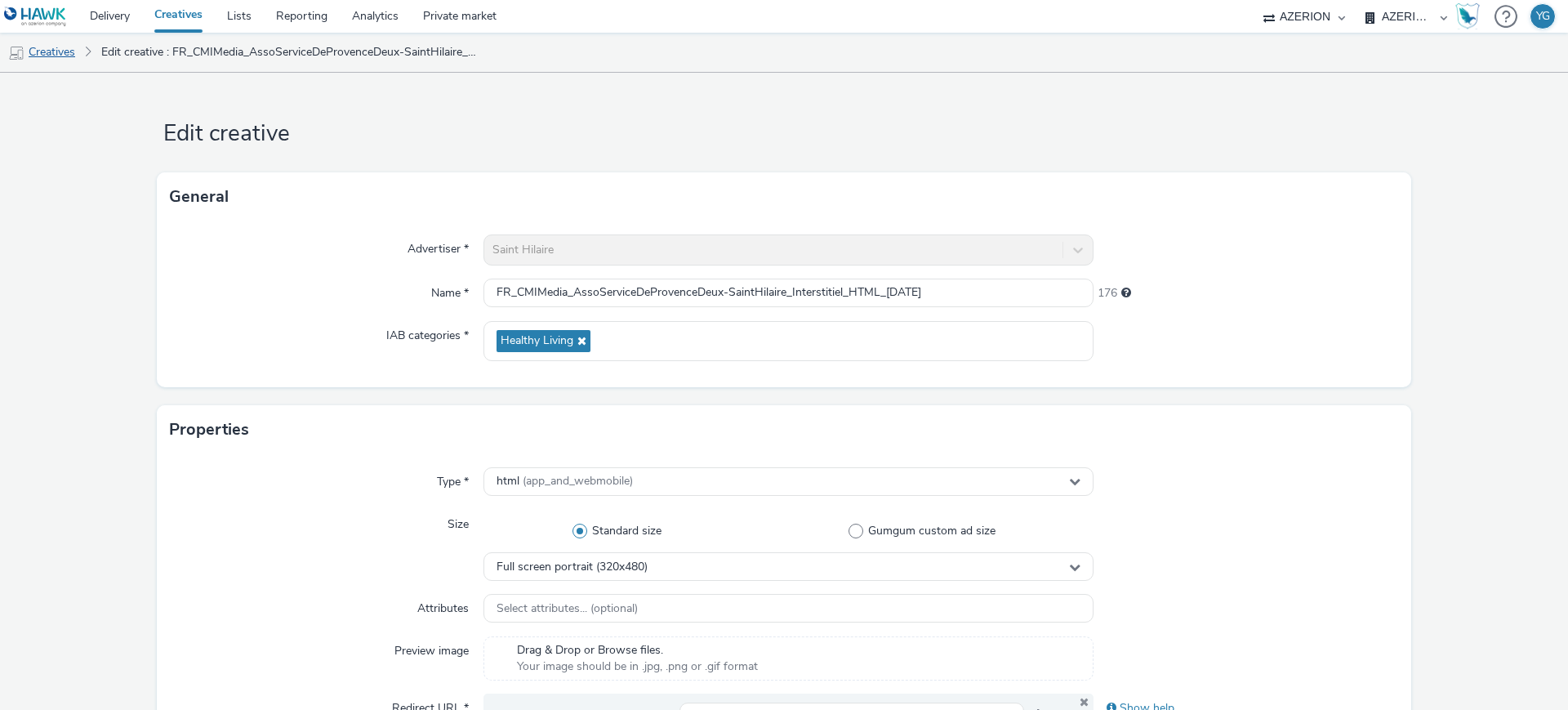  I want to click on span: Your image should be in .jpg, .png or .gif format, so click(637, 666).